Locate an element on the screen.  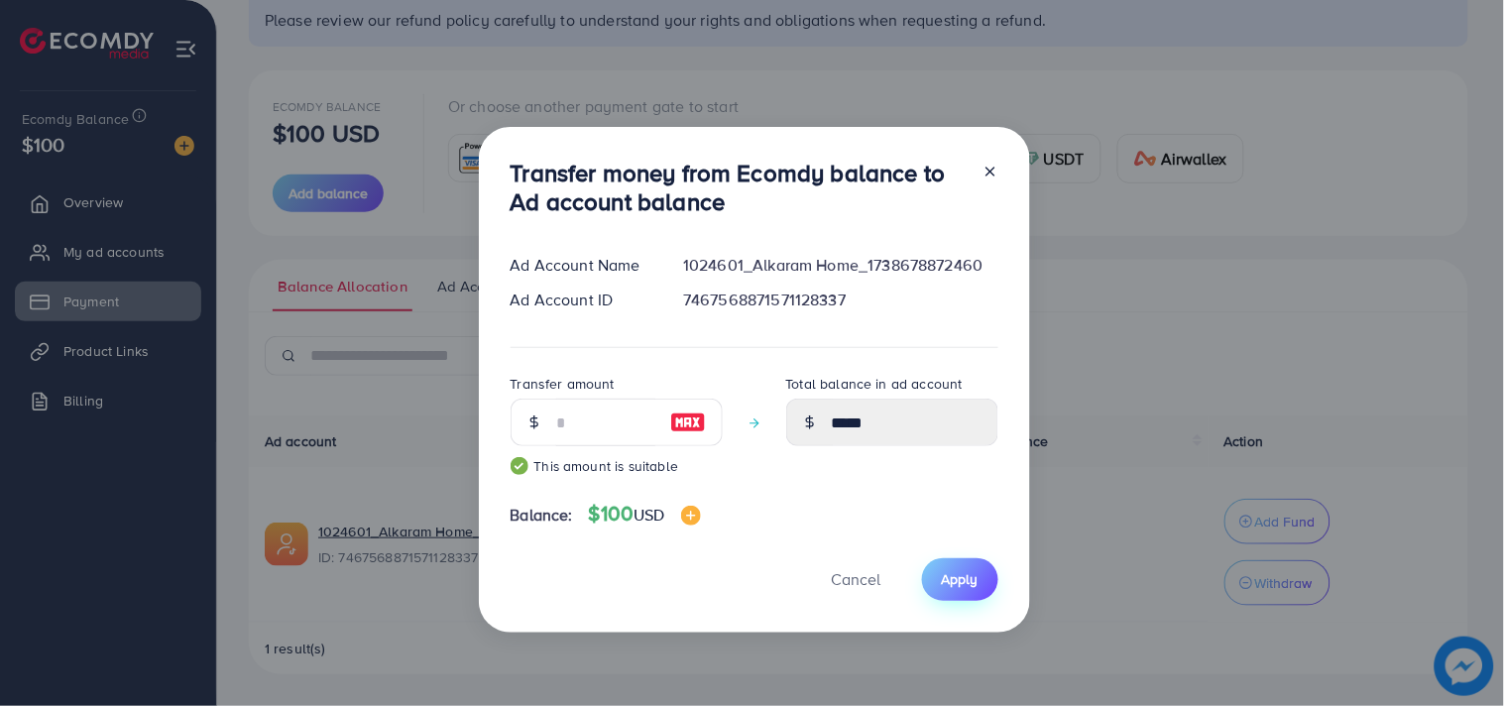
span: Cancel is located at coordinates (857, 579).